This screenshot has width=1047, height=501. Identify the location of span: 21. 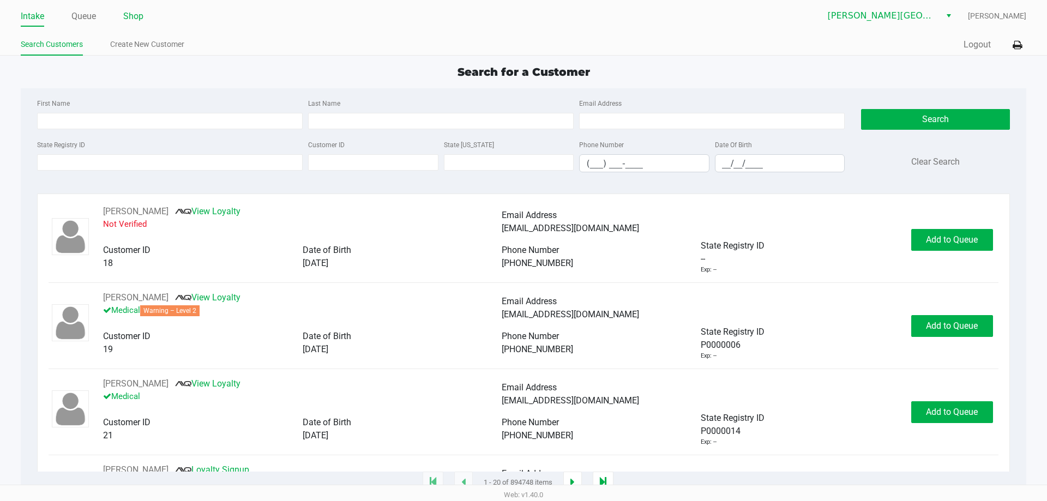
(108, 435).